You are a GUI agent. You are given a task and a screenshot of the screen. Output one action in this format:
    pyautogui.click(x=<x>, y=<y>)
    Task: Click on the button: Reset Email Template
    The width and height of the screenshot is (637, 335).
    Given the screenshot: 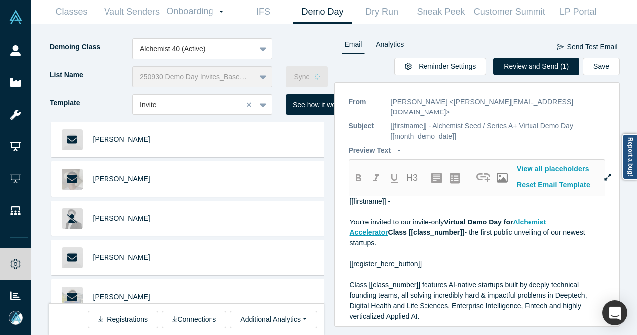 What is the action you would take?
    pyautogui.click(x=553, y=185)
    